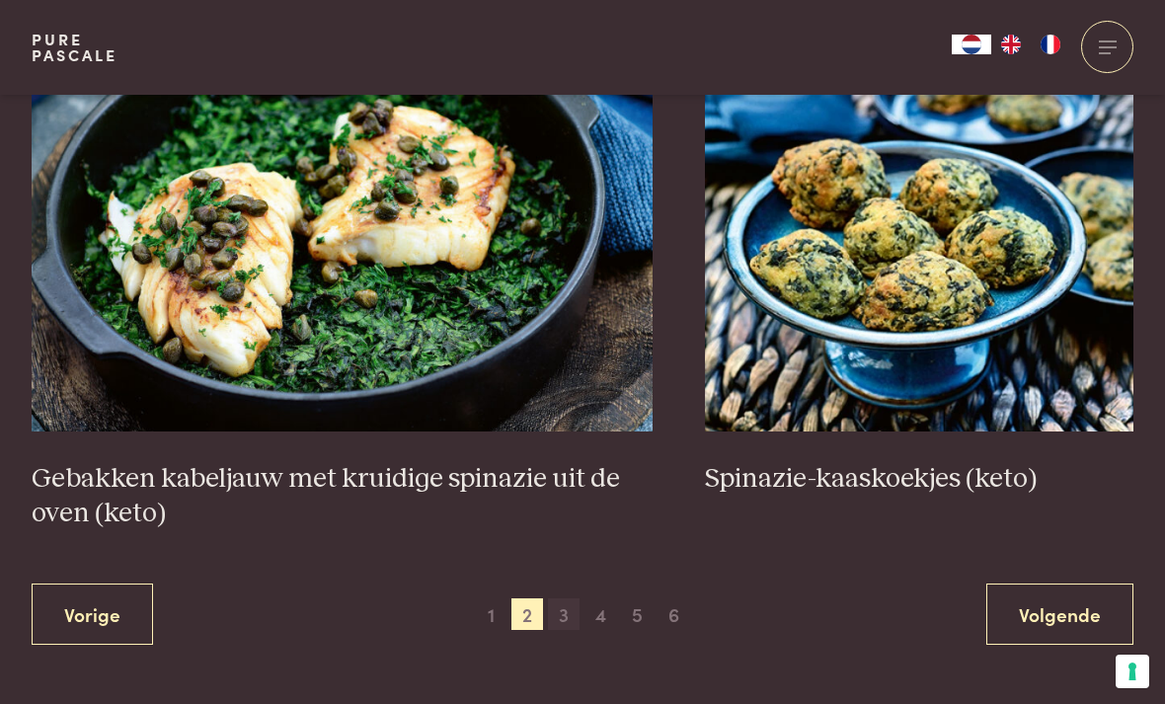  I want to click on button: Uw voorkeuren voor toestemming voor trackingtechnologieën, so click(1132, 671).